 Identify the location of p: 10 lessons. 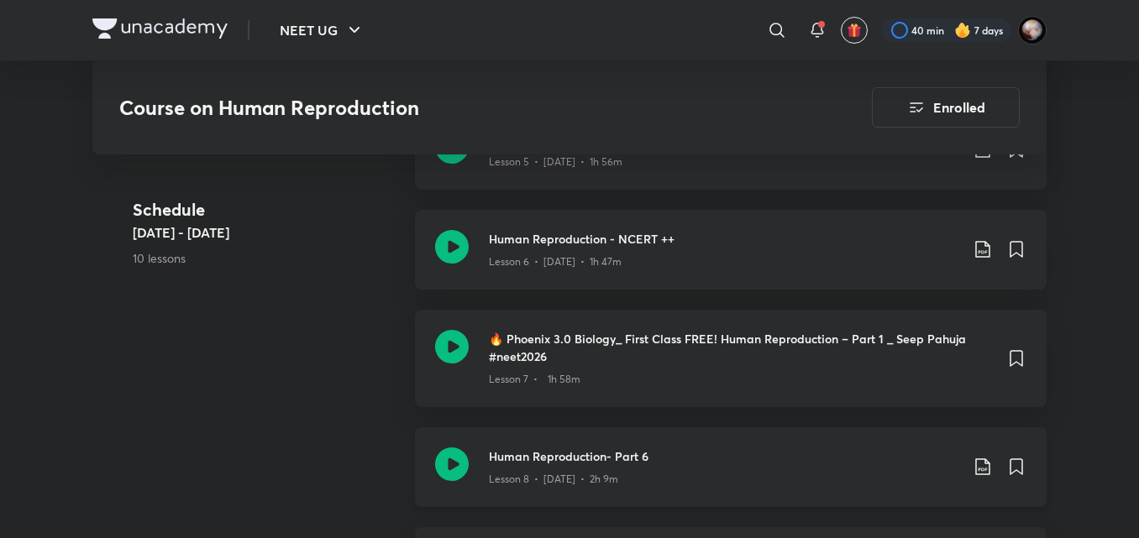
(267, 258).